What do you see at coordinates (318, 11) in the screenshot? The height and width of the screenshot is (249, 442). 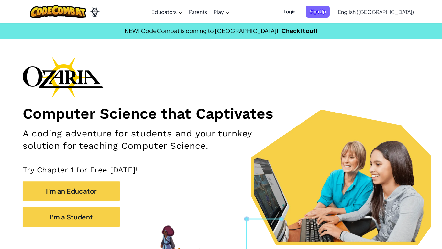 I see `span: Sign Up` at bounding box center [318, 11].